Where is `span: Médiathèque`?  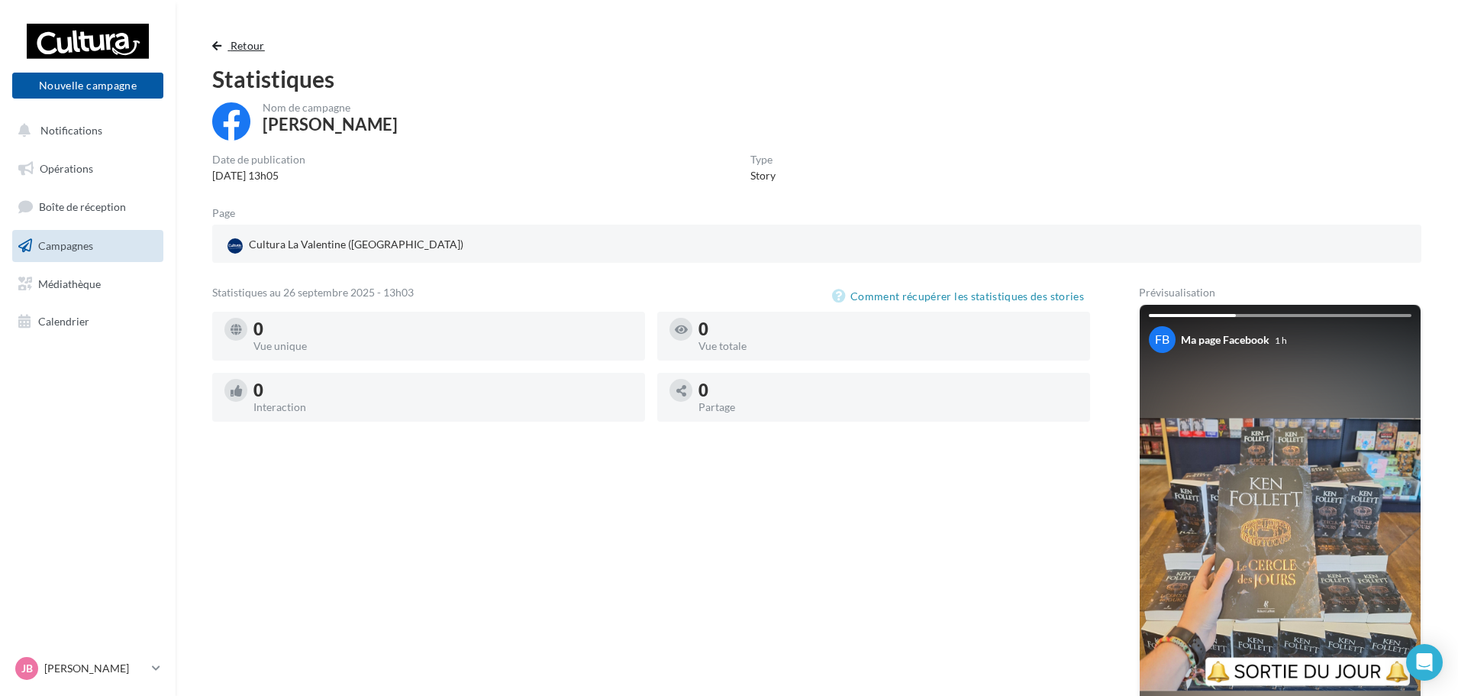
span: Médiathèque is located at coordinates (69, 282).